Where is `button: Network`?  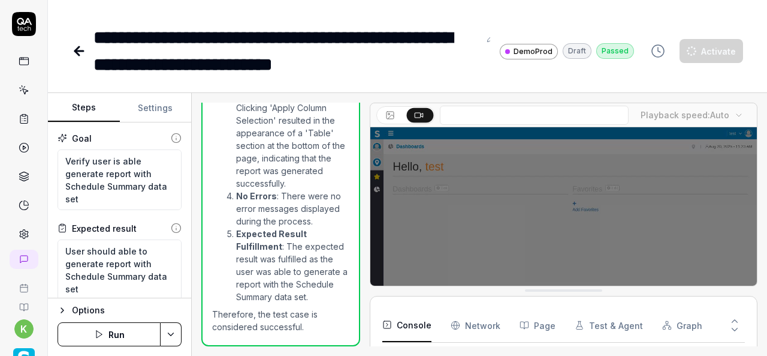 button: Network is located at coordinates (475, 325).